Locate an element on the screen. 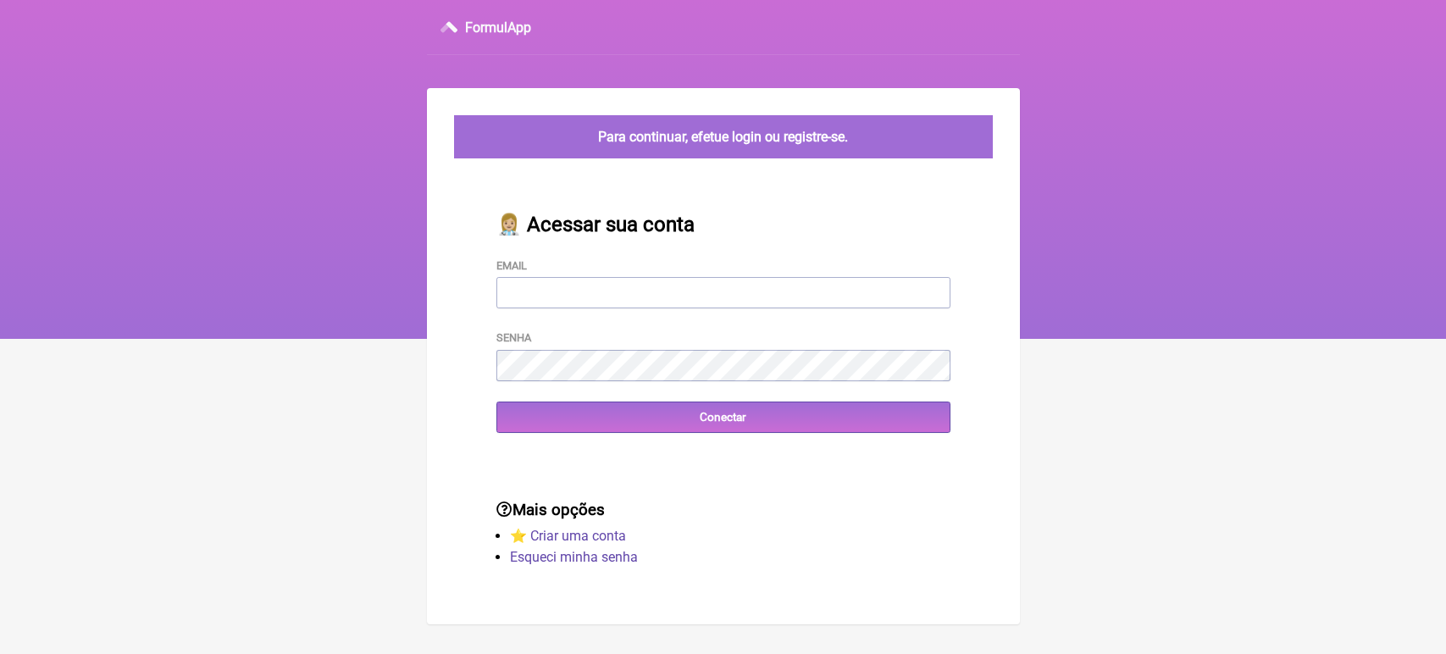  h2: 👩🏼‍⚕️ Acessar sua conta is located at coordinates (723, 224).